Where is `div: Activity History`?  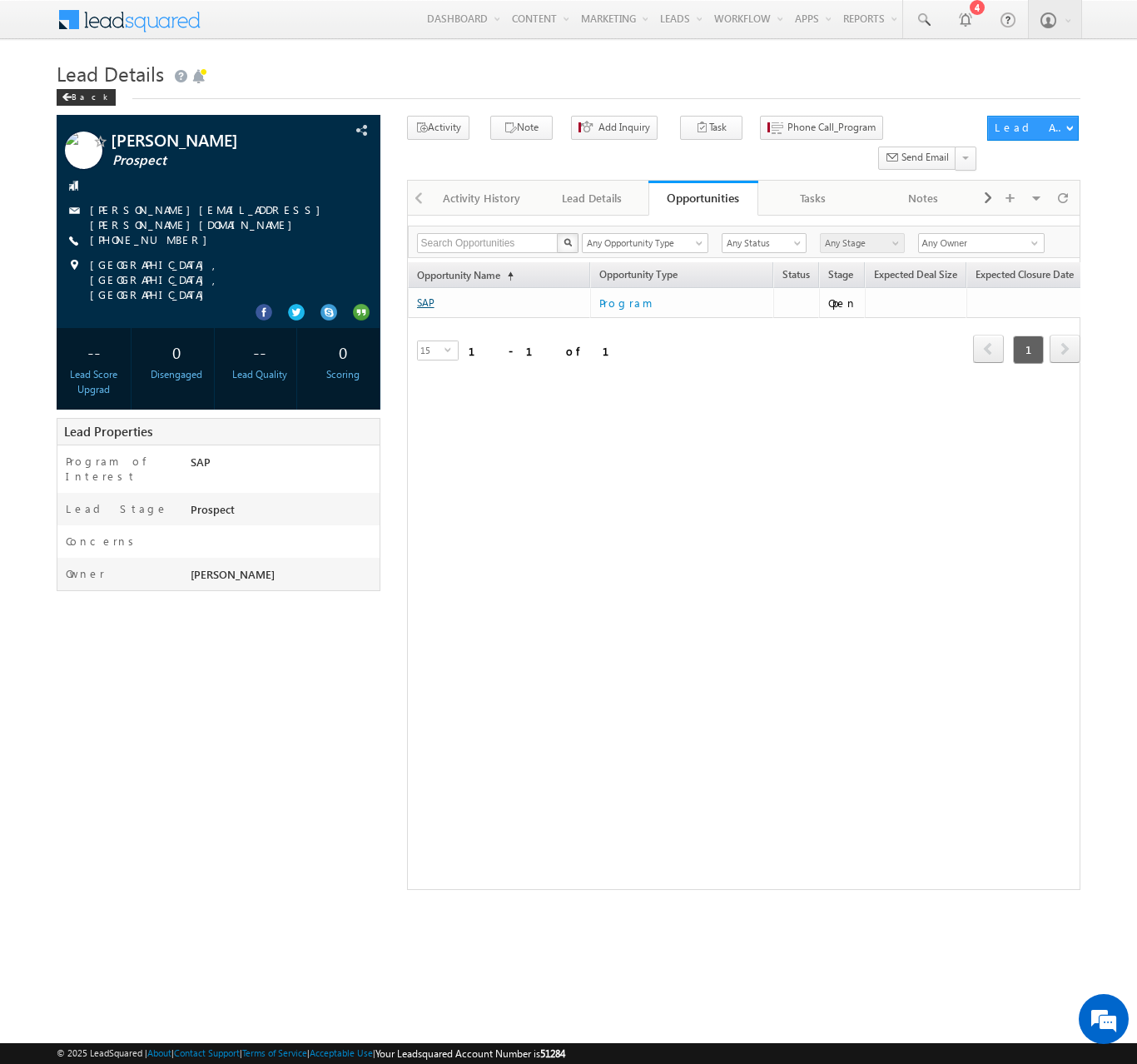
div: Activity History is located at coordinates (482, 198).